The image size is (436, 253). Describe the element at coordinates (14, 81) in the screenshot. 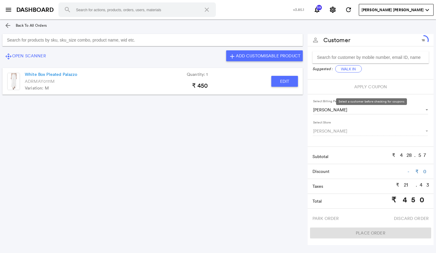

I see `img: White Box Pleated Palazzo` at that location.